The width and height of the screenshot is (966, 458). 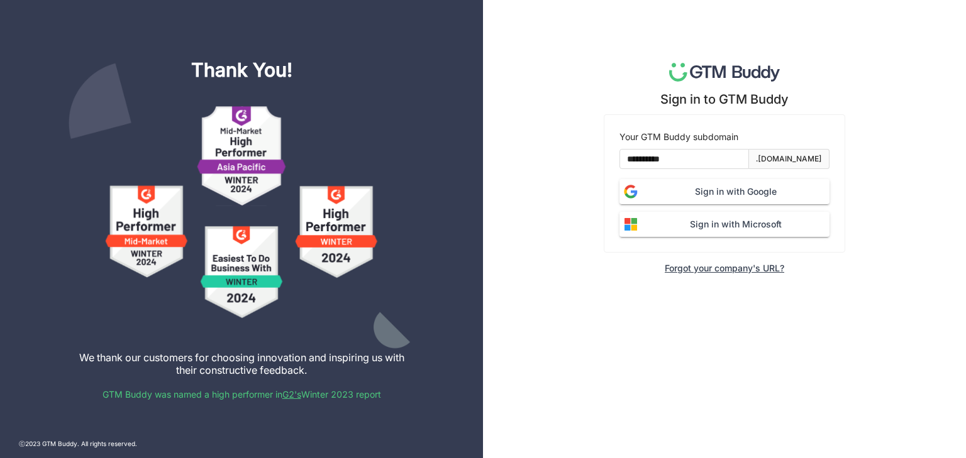 I want to click on button: Sign in with Google, so click(x=724, y=192).